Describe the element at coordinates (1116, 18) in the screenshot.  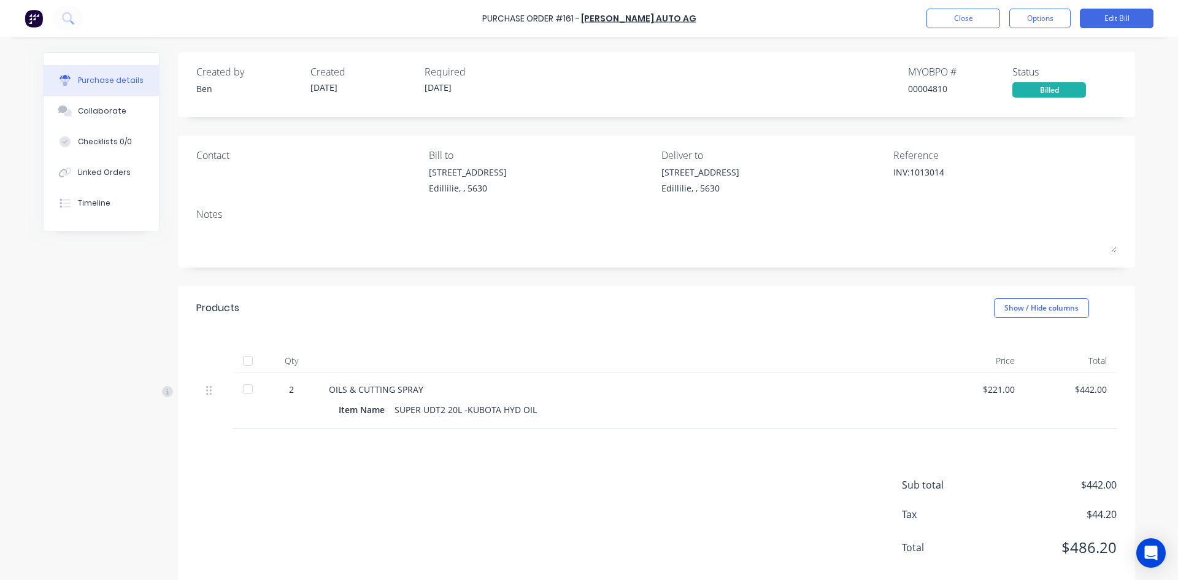
I see `button: Edit Bill` at that location.